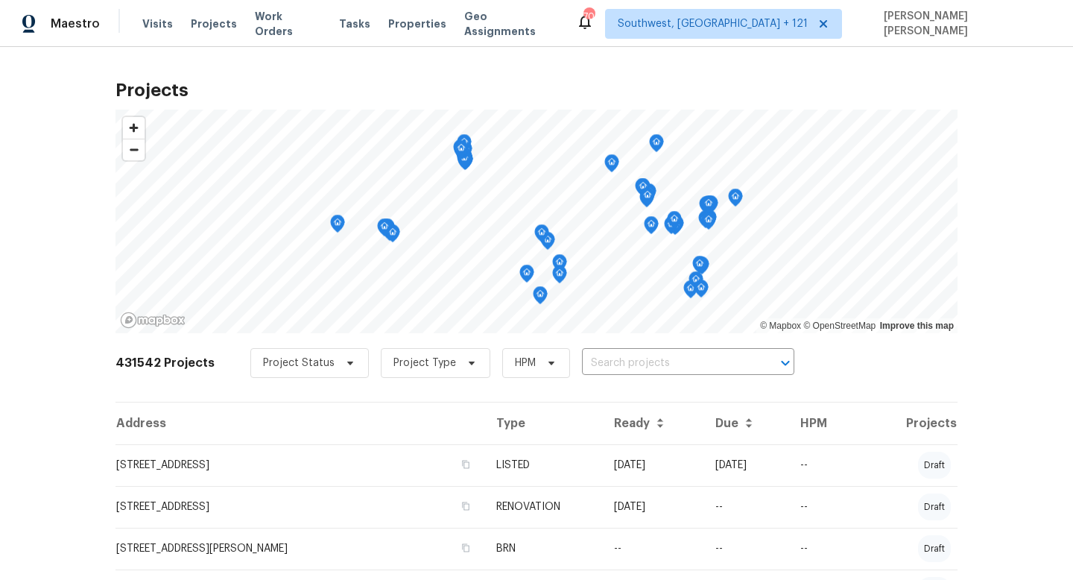  I want to click on th: Ready, so click(653, 423).